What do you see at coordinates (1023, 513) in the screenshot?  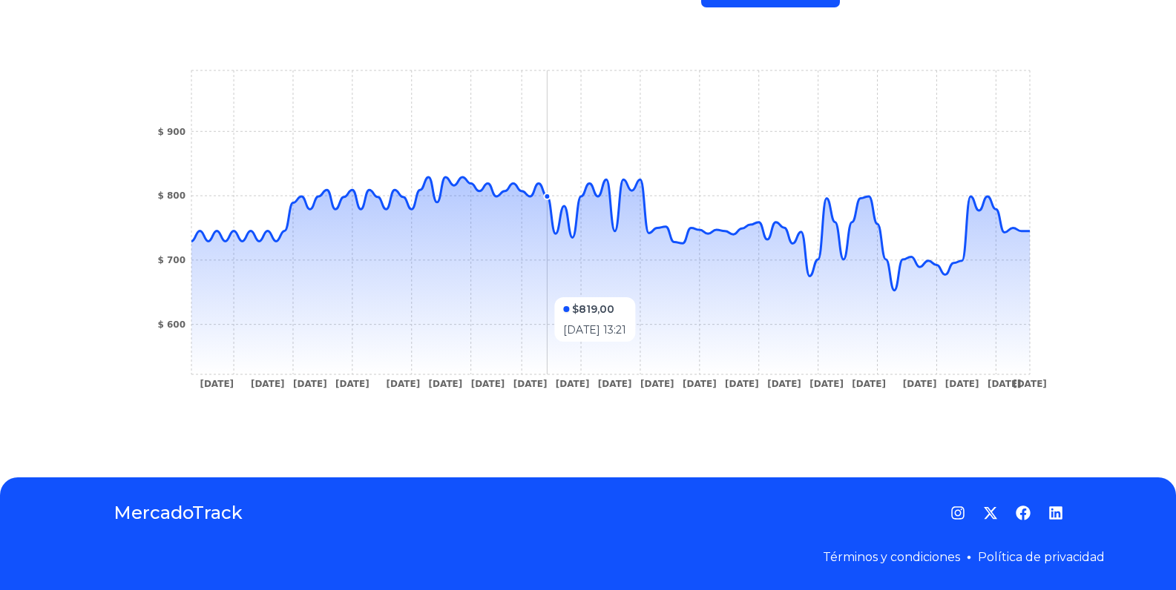 I see `a: Facebook` at bounding box center [1023, 513].